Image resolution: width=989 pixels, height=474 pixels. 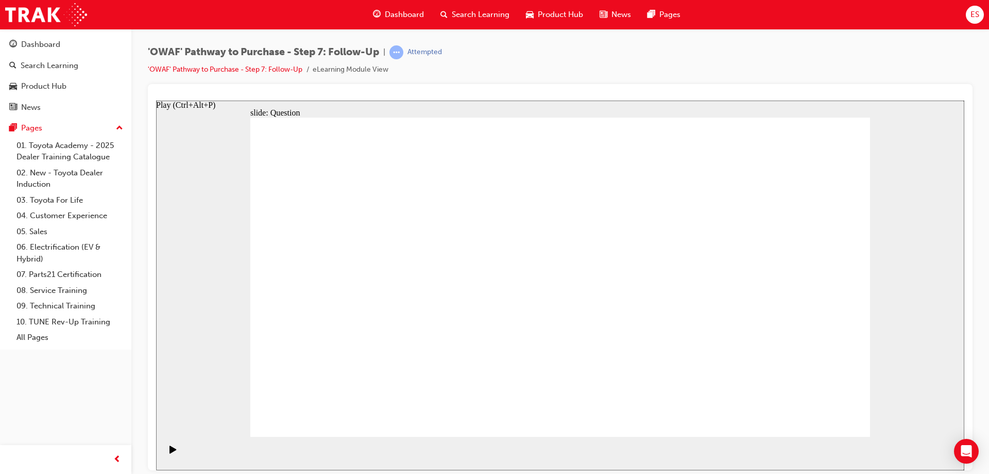 I want to click on a: Trak, so click(x=46, y=14).